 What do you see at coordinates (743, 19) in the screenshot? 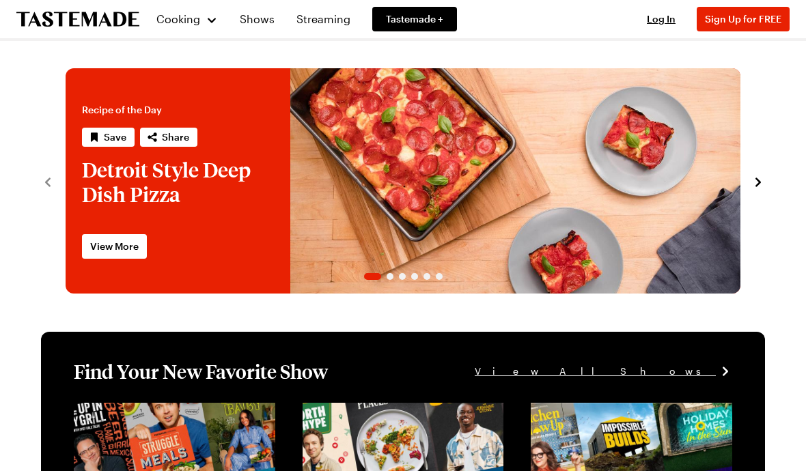
I see `button: Sign Up for FREE` at bounding box center [743, 19].